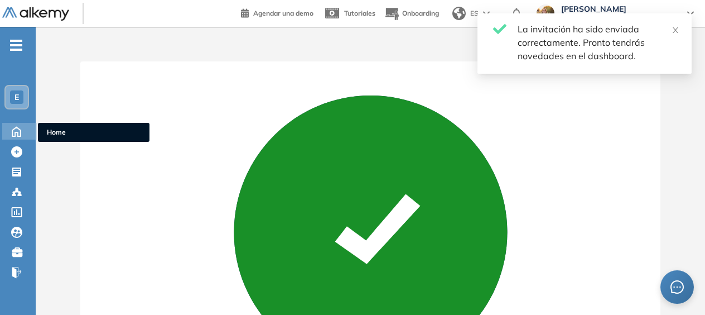  I want to click on span: E, so click(17, 97).